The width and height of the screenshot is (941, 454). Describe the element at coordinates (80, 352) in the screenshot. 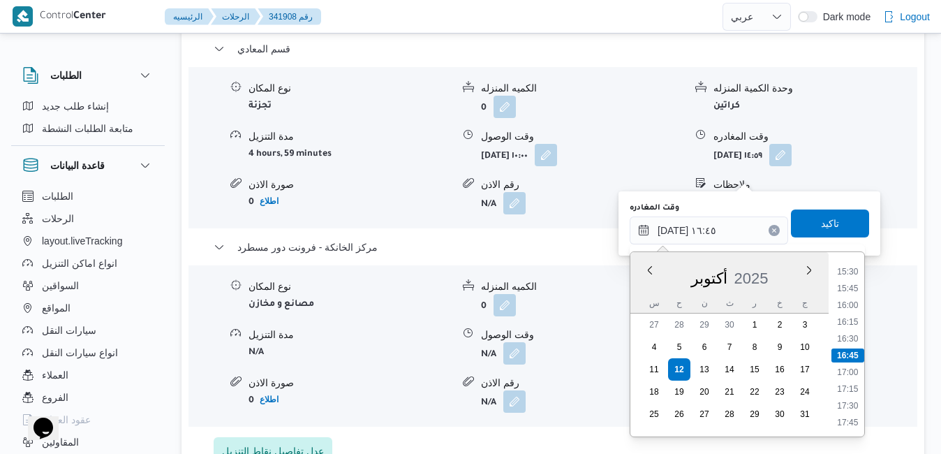

I see `span: انواع سيارات النقل` at that location.